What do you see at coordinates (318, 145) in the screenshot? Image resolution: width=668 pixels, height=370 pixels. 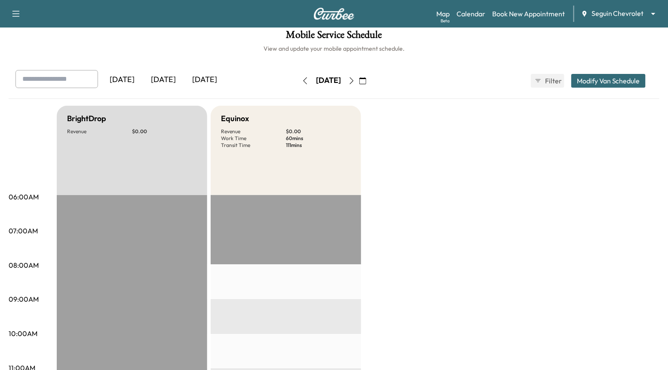 I see `p: 111 mins` at bounding box center [318, 145].